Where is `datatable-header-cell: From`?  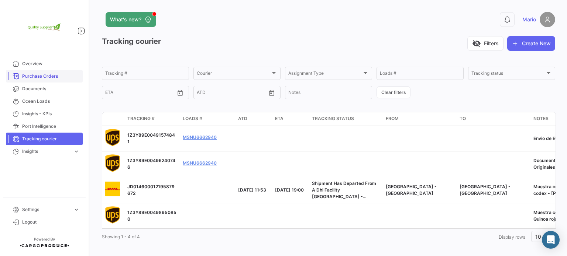
datatable-header-cell: From is located at coordinates (419, 119).